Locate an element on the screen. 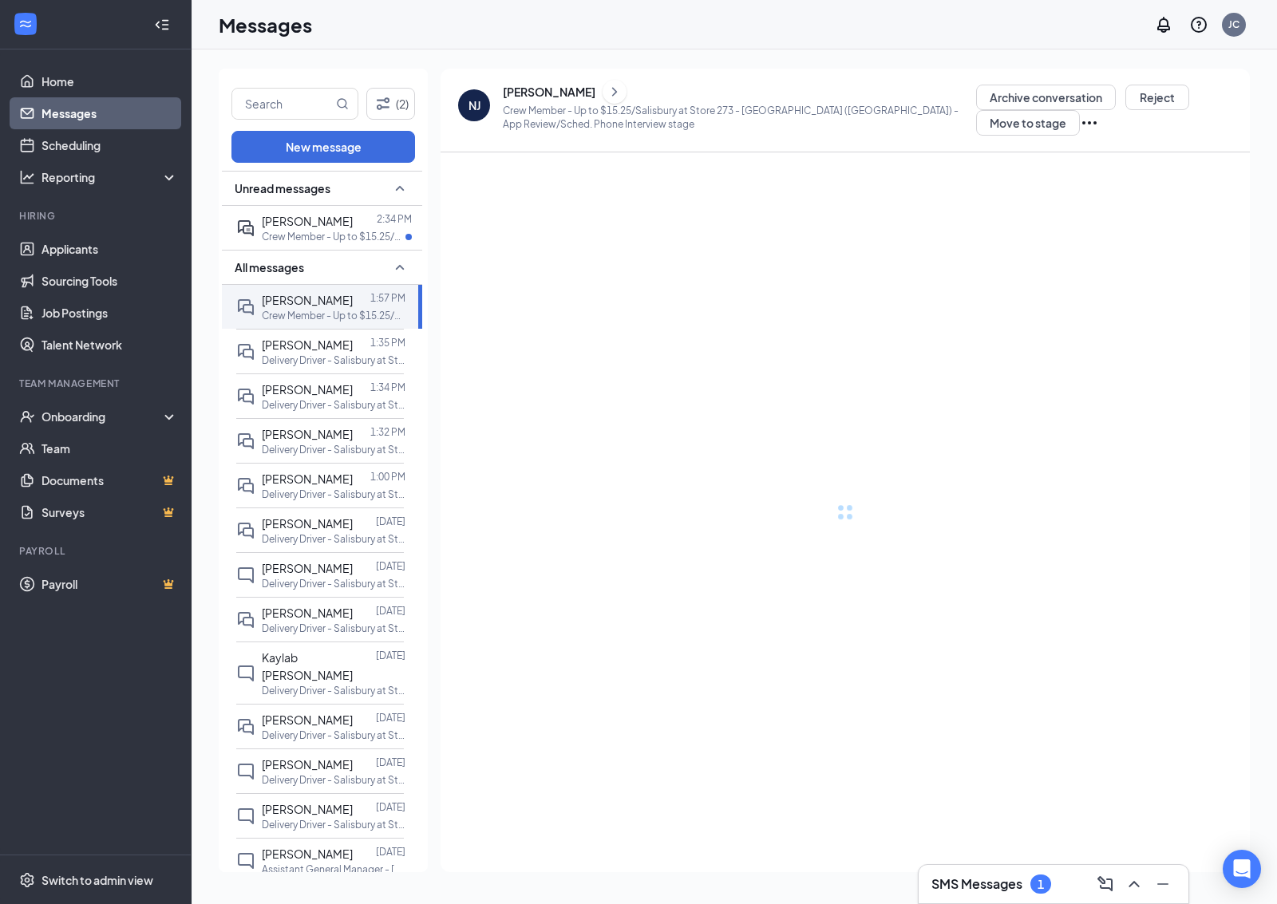  button: Archive conversation is located at coordinates (1045, 97).